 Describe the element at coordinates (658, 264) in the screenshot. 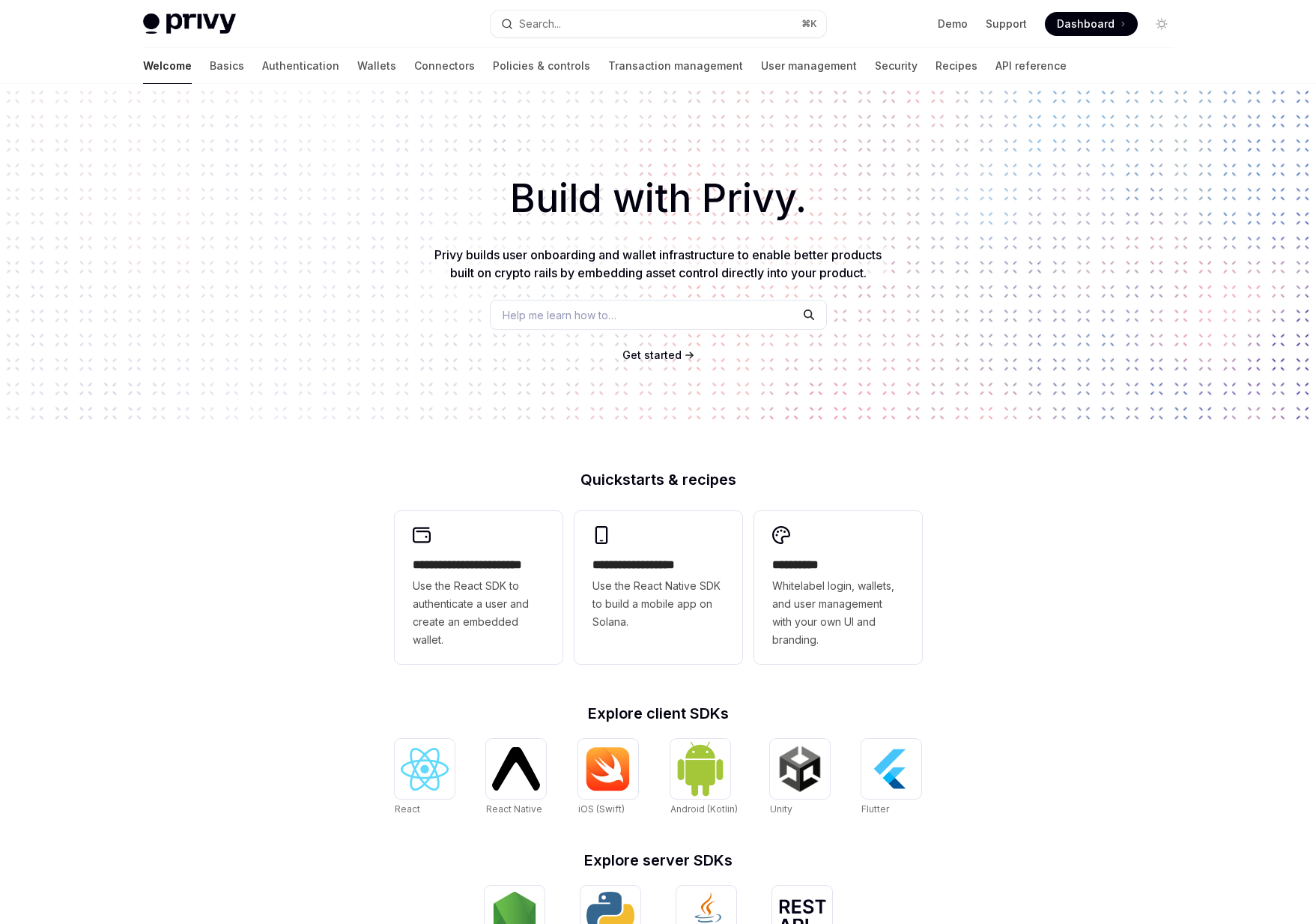

I see `span: Privy builds user onboarding and wallet infrastructure to enable better products built on crypto ...` at that location.